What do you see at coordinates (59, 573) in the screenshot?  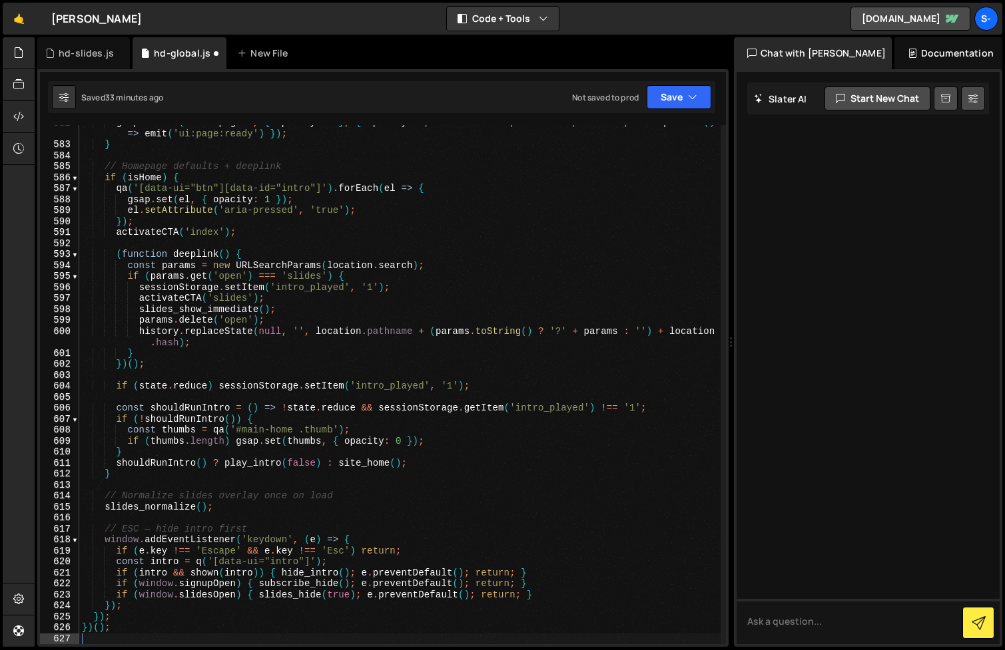 I see `div: 621` at bounding box center [59, 573].